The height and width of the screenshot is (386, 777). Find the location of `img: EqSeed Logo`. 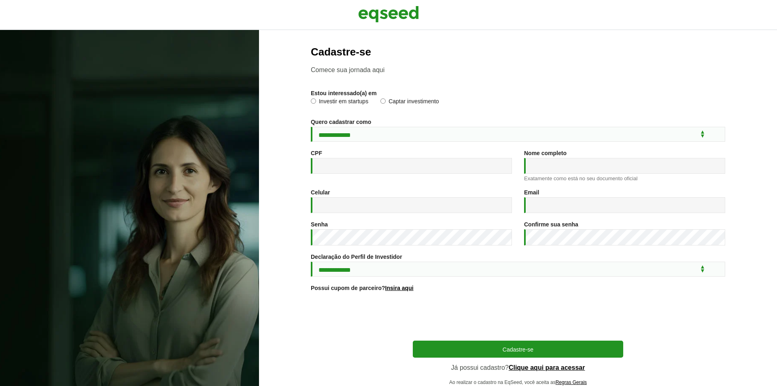

img: EqSeed Logo is located at coordinates (388, 14).